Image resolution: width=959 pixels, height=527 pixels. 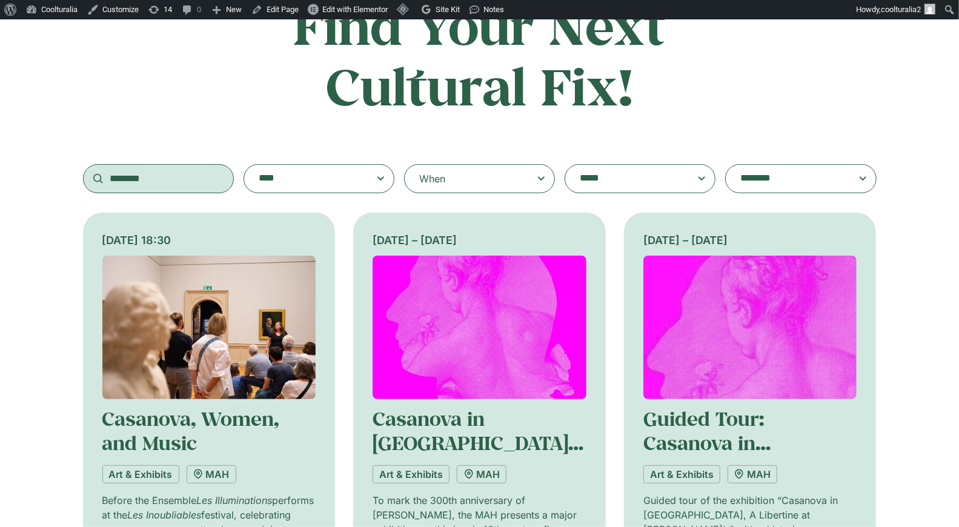 What do you see at coordinates (750, 327) in the screenshot?
I see `img: Coolturalia - Casanova à Genève. Un libertin chez Calvin` at bounding box center [750, 327].